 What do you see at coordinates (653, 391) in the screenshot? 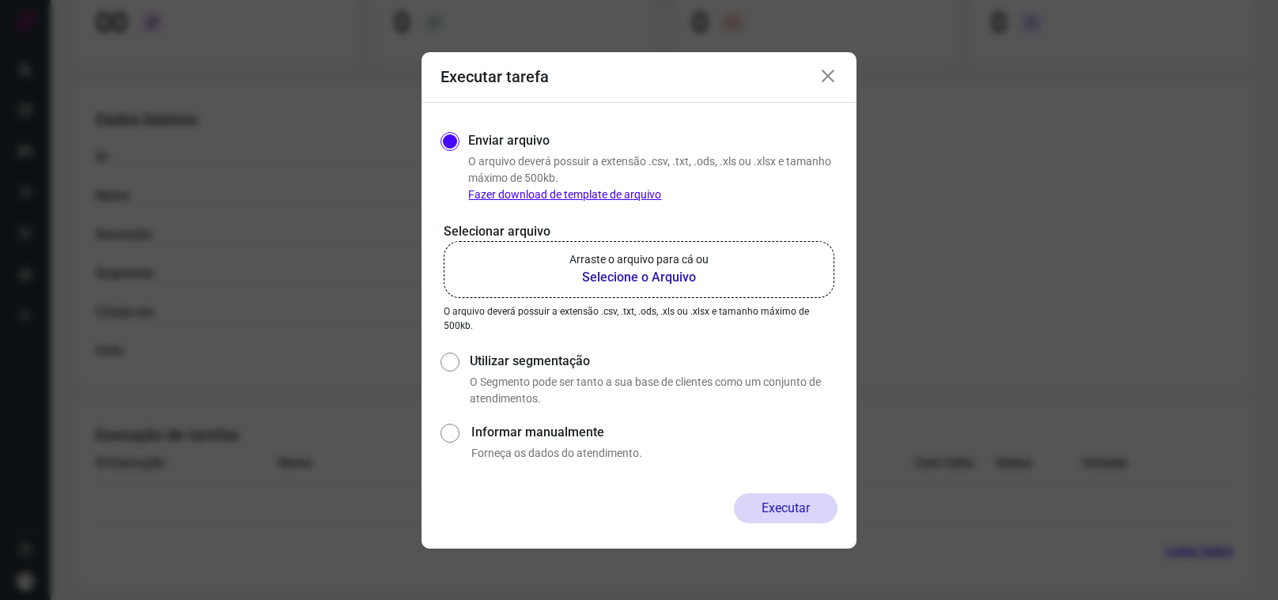
I see `p: O Segmento pode ser tanto a sua base de clientes como um conjunto de atendimentos.` at bounding box center [653, 391].